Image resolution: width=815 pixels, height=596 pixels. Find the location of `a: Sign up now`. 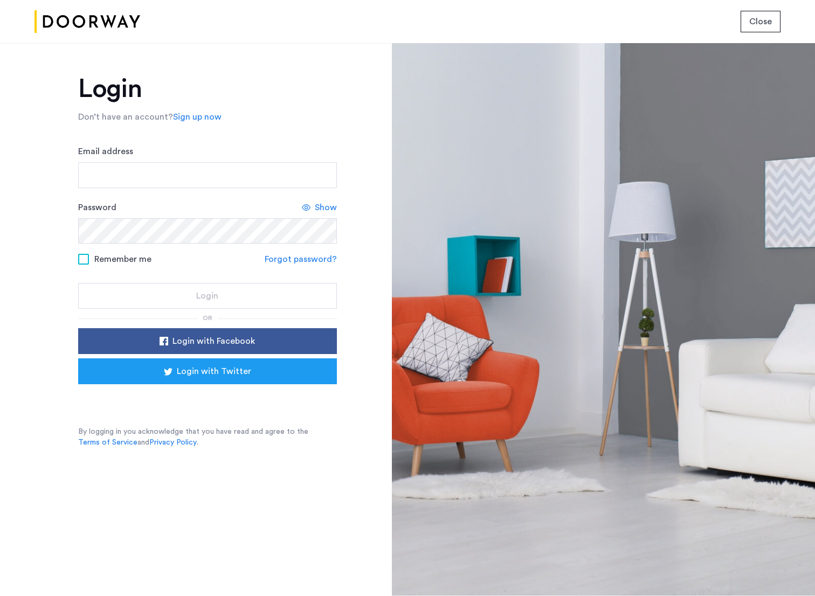

a: Sign up now is located at coordinates (197, 117).